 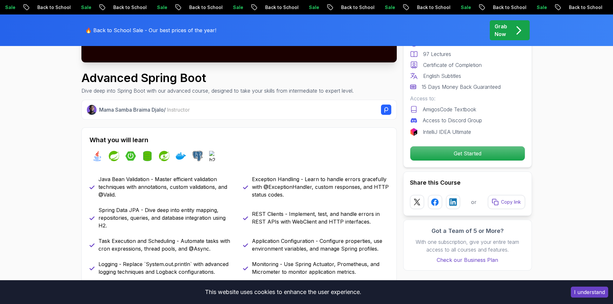 What do you see at coordinates (511, 202) in the screenshot?
I see `p: Copy link` at bounding box center [511, 202].